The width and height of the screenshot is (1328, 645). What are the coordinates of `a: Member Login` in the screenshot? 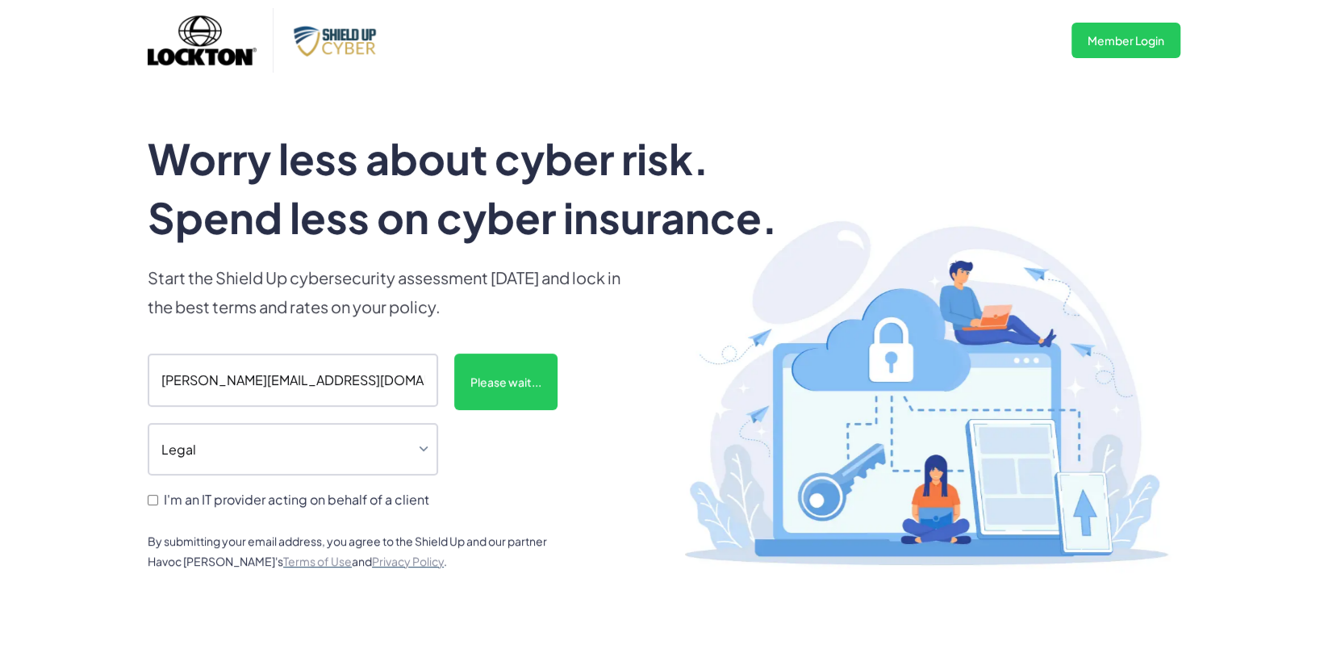 It's located at (1126, 40).